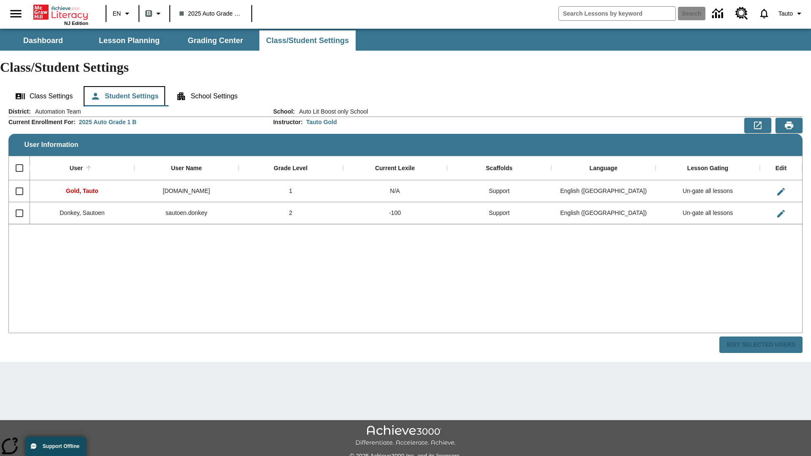 Image resolution: width=811 pixels, height=456 pixels. What do you see at coordinates (406, 96) in the screenshot?
I see `div: Class/Student Settings` at bounding box center [406, 96].